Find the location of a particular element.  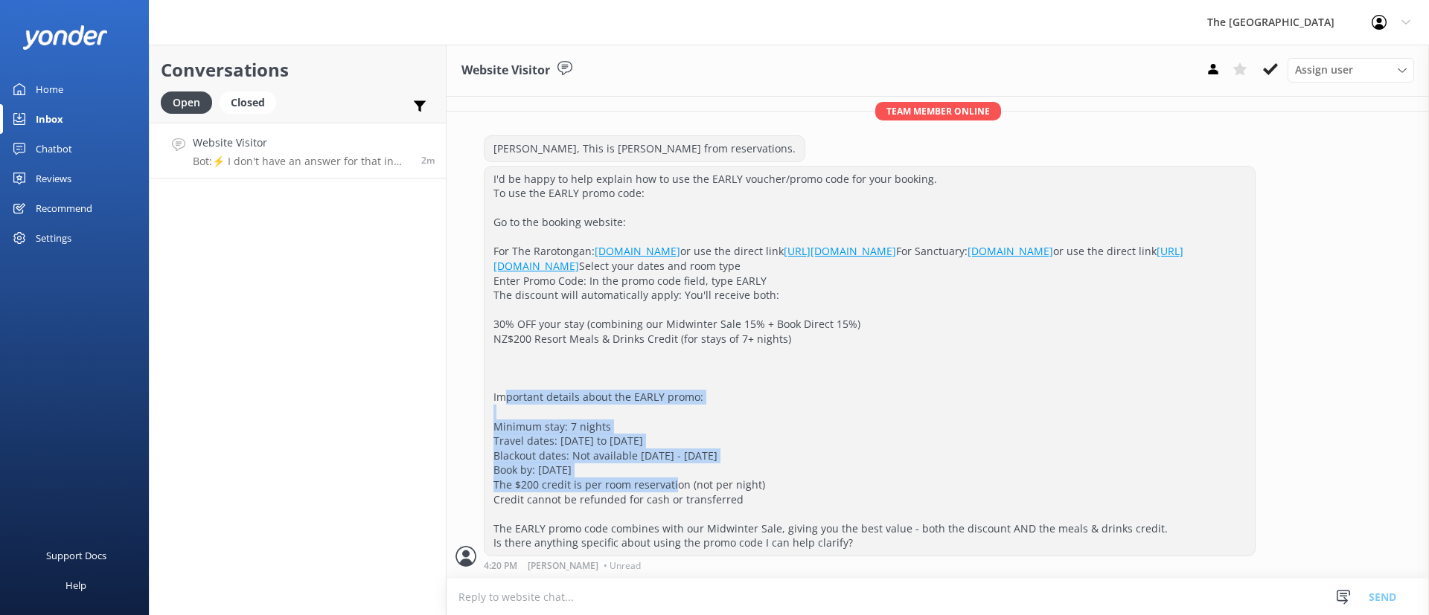

h2: Conversations is located at coordinates (298, 70).